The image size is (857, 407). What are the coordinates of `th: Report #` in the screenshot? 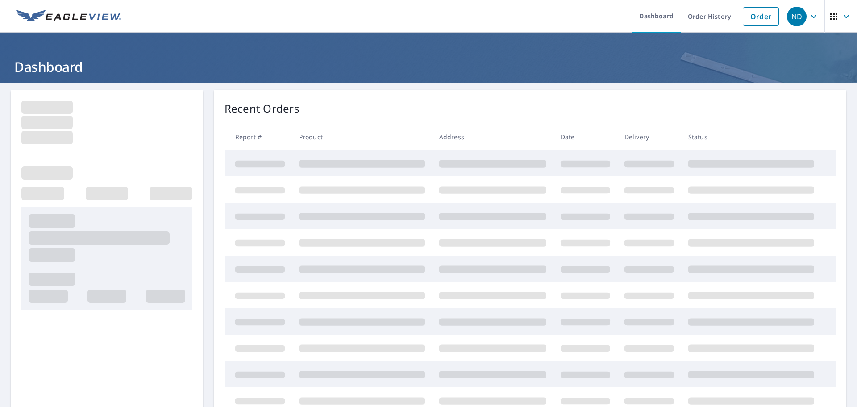 It's located at (258, 137).